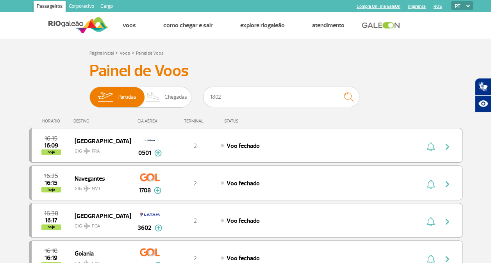 The height and width of the screenshot is (263, 491). I want to click on span: 2025-09-29 16:09:00, so click(51, 146).